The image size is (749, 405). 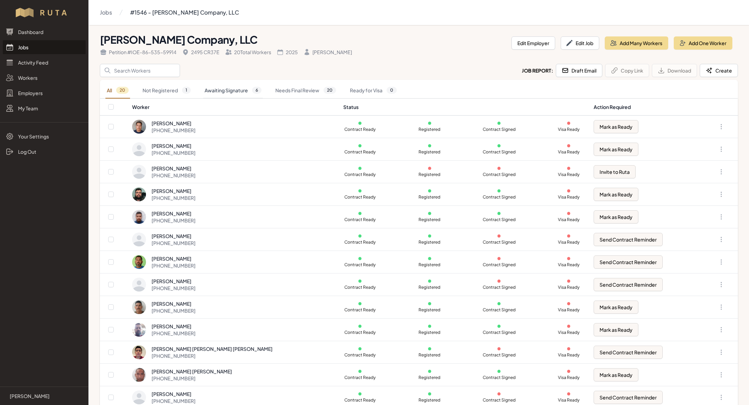 I want to click on div: Petition # IOE-86-535-59914, so click(x=138, y=52).